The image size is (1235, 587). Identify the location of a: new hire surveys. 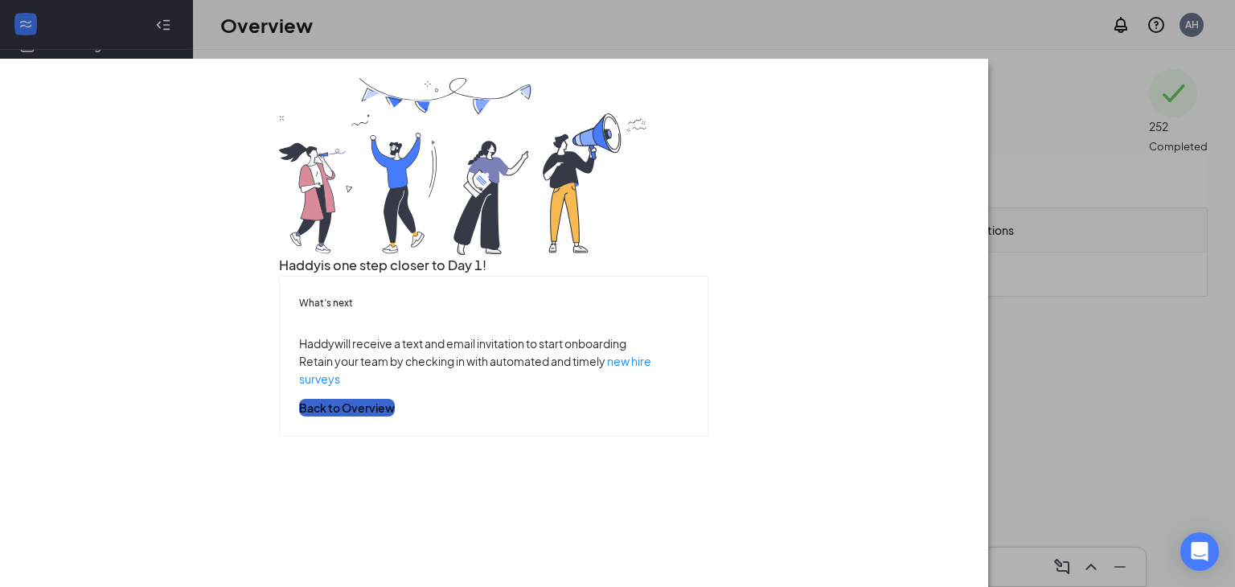
(475, 370).